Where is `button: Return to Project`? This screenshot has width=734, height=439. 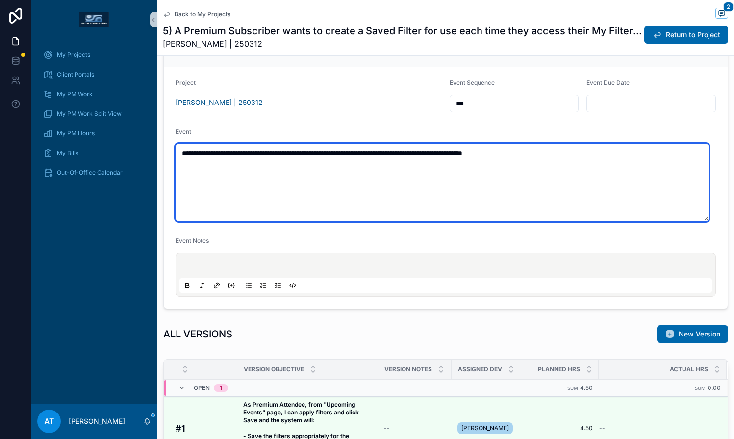 button: Return to Project is located at coordinates (686, 35).